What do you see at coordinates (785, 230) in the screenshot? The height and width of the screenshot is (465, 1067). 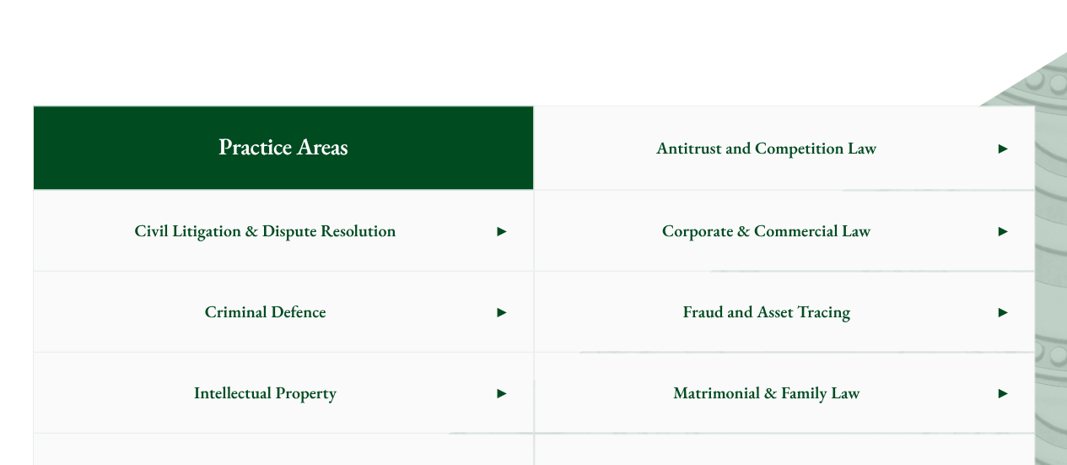 I see `a: Corporate & Commercial Law` at bounding box center [785, 230].